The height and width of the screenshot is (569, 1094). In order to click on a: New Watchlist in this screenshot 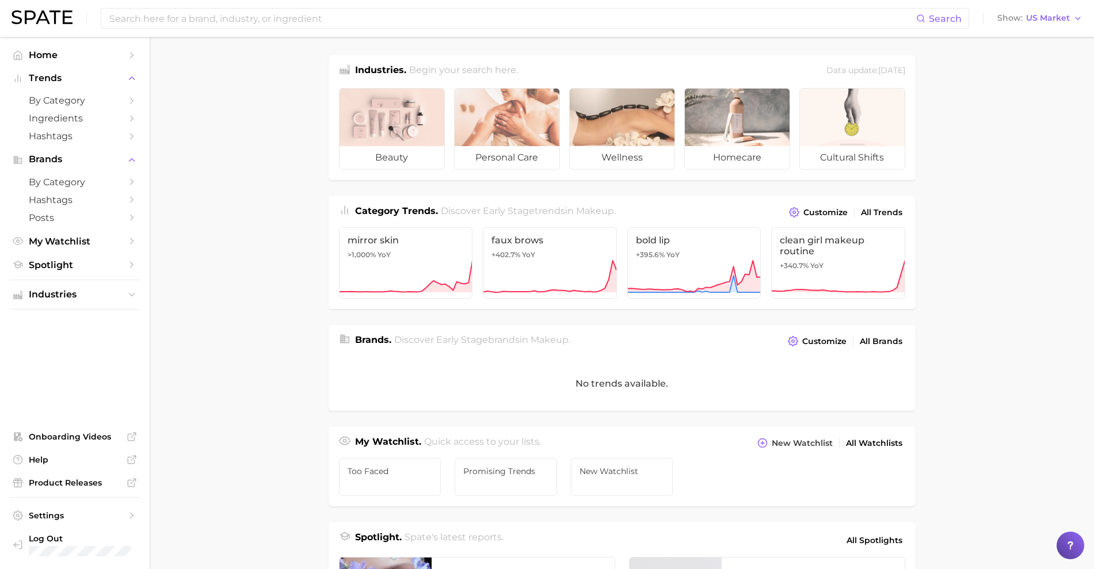, I will do `click(622, 477)`.